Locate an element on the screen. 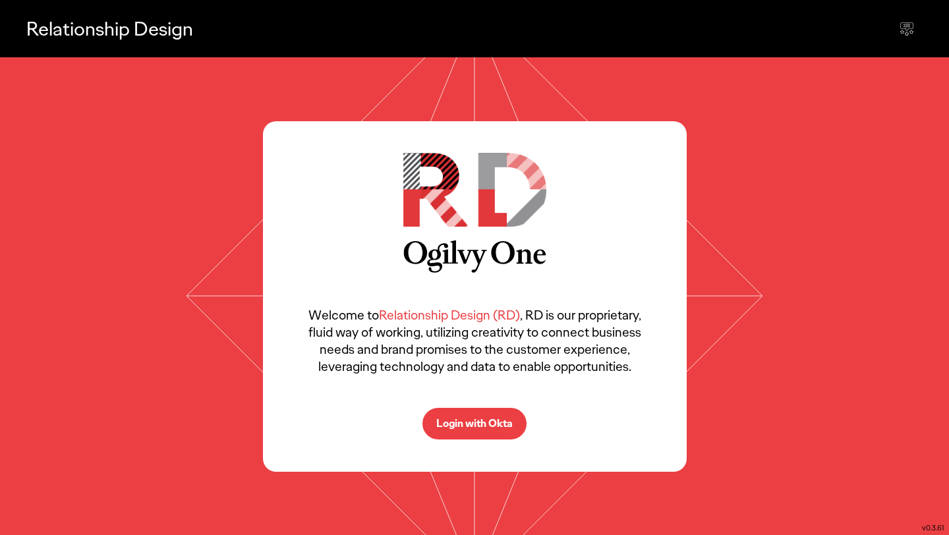 The height and width of the screenshot is (535, 949). div: Send feedback is located at coordinates (906, 29).